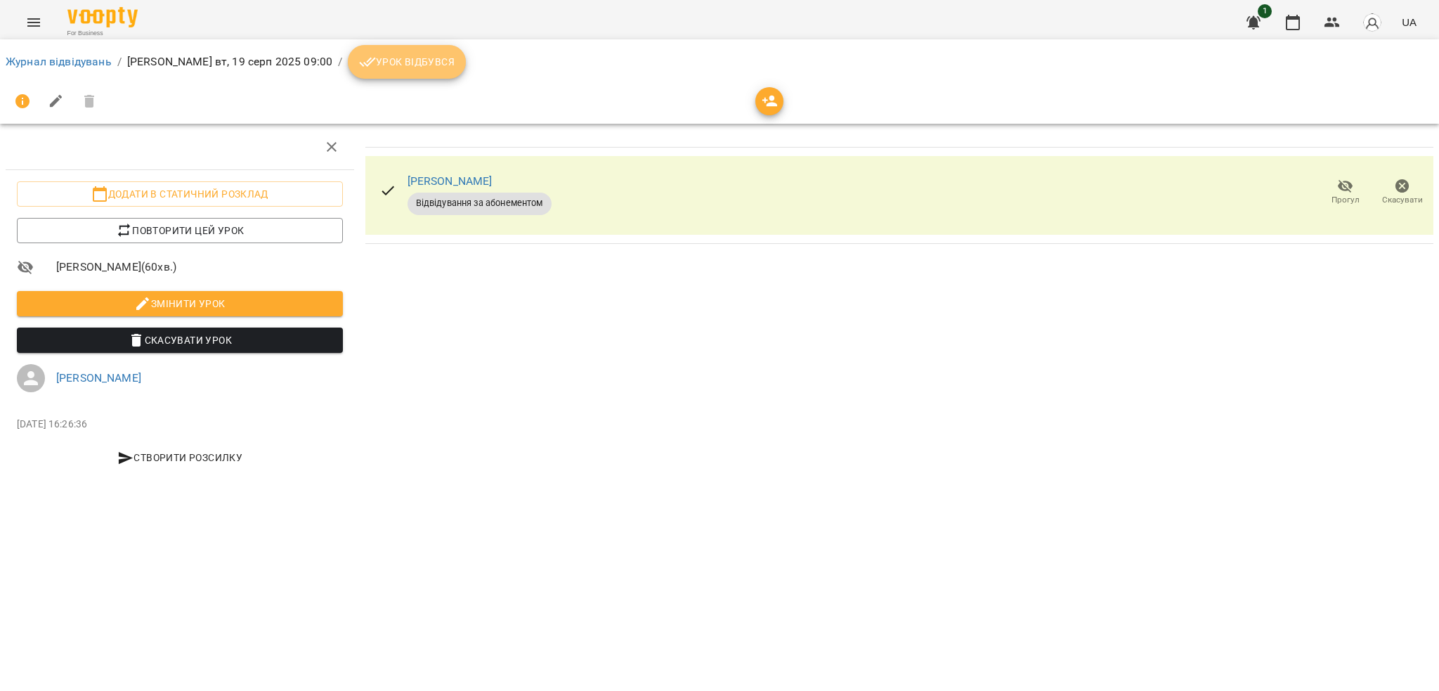 The image size is (1439, 691). What do you see at coordinates (1372, 22) in the screenshot?
I see `img: avatar_s.png` at bounding box center [1372, 22].